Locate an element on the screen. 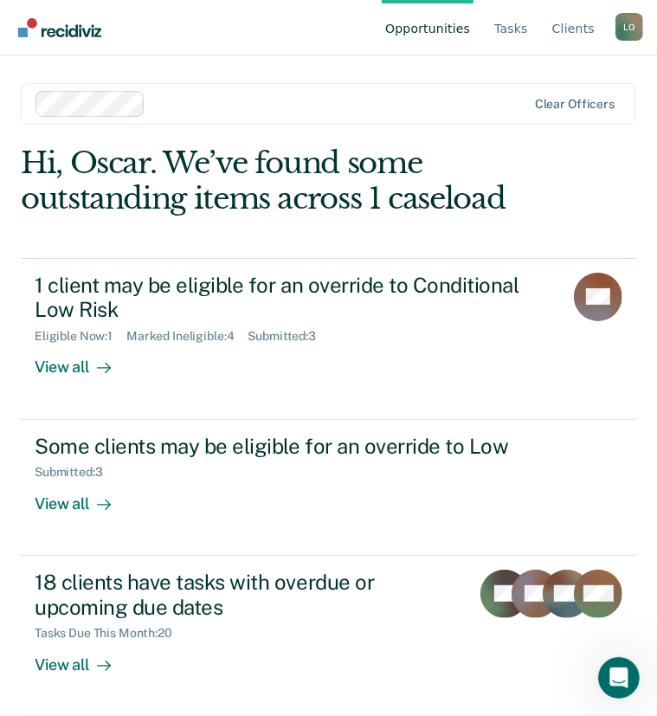  div: Clear officers is located at coordinates (575, 104).